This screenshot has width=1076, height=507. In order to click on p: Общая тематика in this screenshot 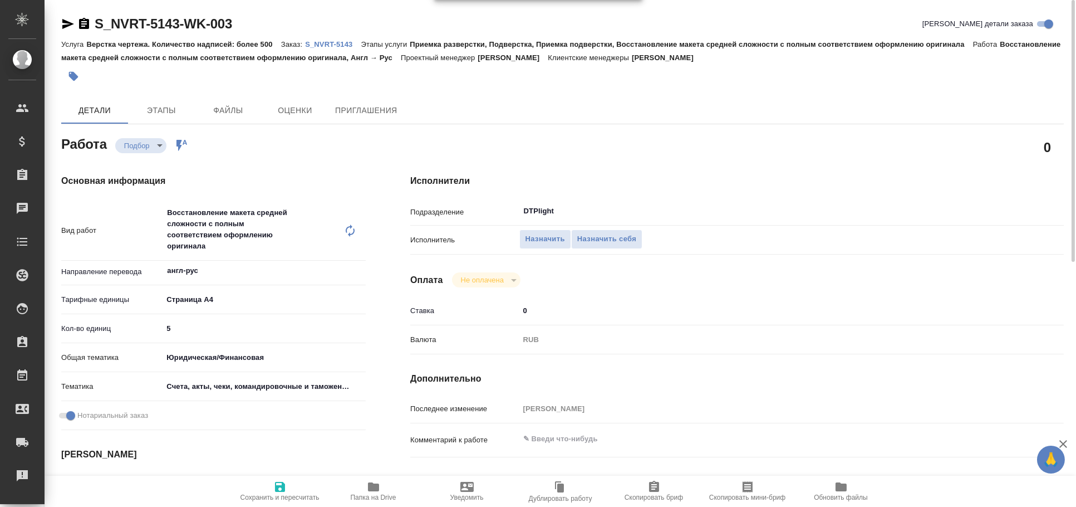, I will do `click(112, 357)`.